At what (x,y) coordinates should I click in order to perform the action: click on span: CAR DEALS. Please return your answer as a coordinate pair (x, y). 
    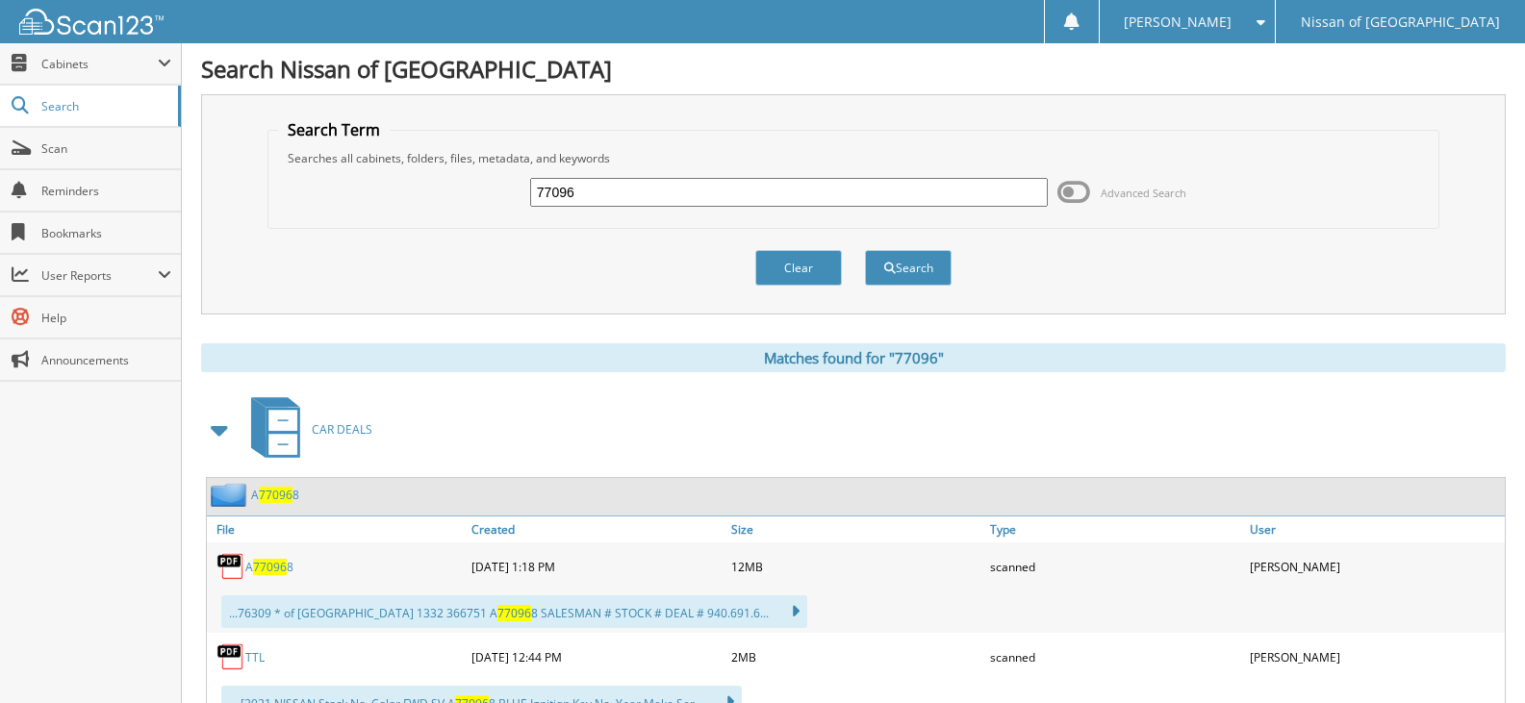
    Looking at the image, I should click on (342, 429).